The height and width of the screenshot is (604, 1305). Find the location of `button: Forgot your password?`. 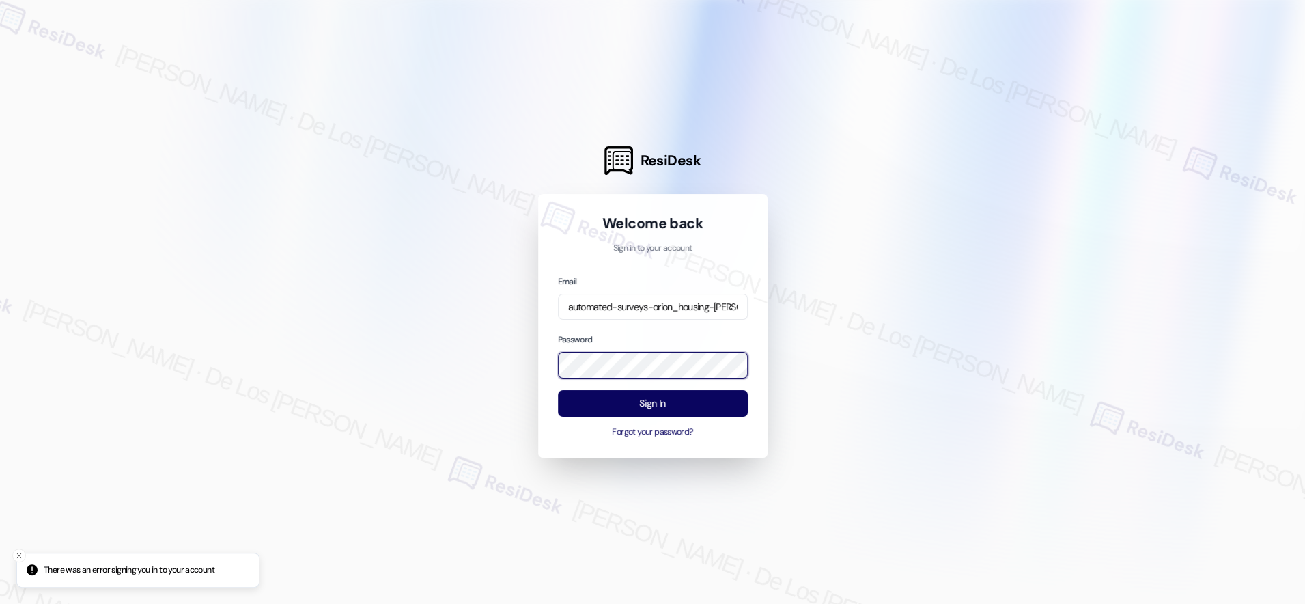

button: Forgot your password? is located at coordinates (653, 432).